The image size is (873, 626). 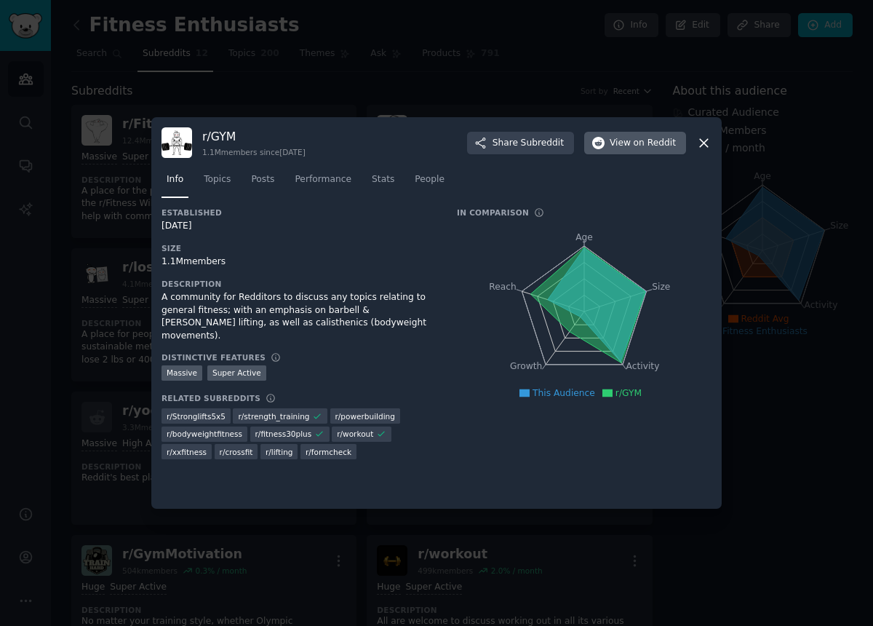 What do you see at coordinates (175, 180) in the screenshot?
I see `span: Info` at bounding box center [175, 180].